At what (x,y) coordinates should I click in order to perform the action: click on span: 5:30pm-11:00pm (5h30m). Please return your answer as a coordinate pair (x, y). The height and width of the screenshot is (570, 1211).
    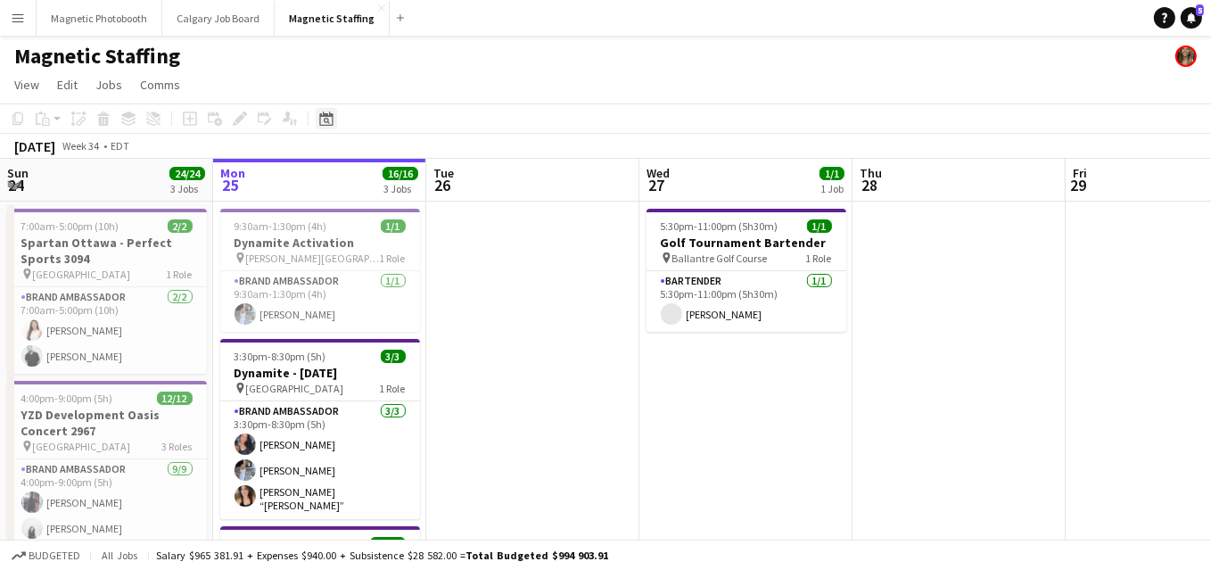
    Looking at the image, I should click on (720, 226).